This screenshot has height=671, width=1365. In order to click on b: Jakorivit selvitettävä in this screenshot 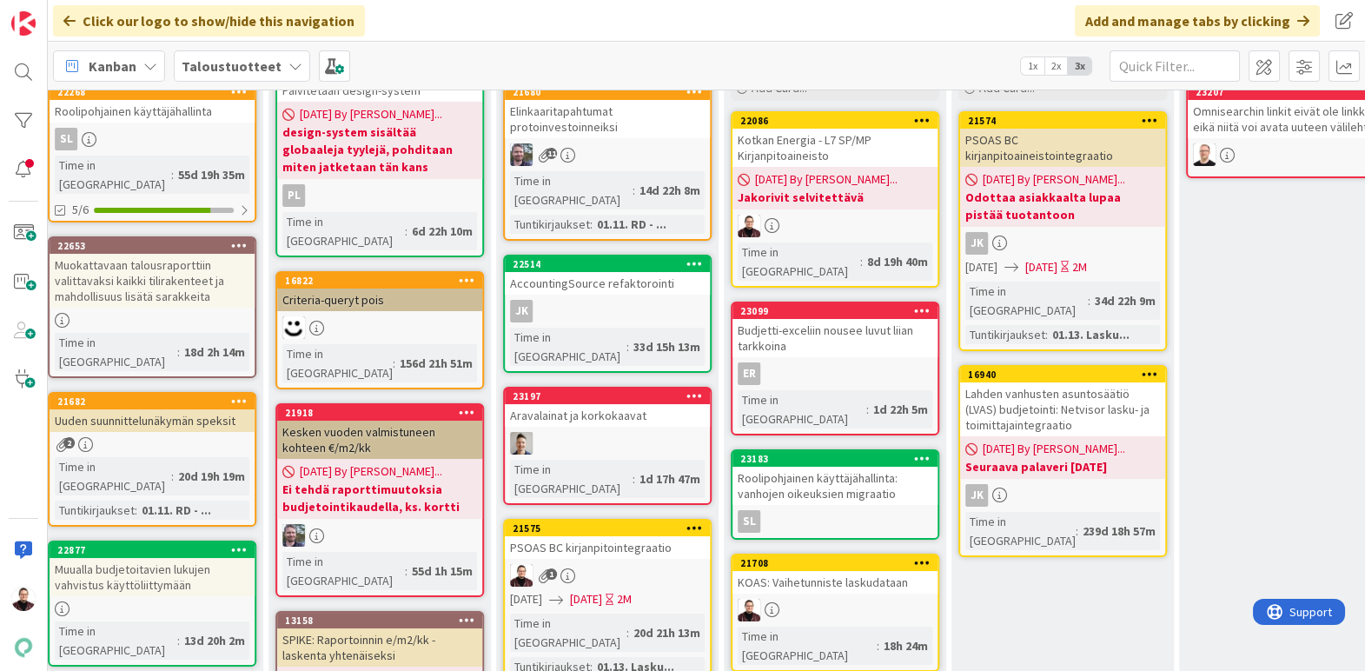, I will do `click(835, 197)`.